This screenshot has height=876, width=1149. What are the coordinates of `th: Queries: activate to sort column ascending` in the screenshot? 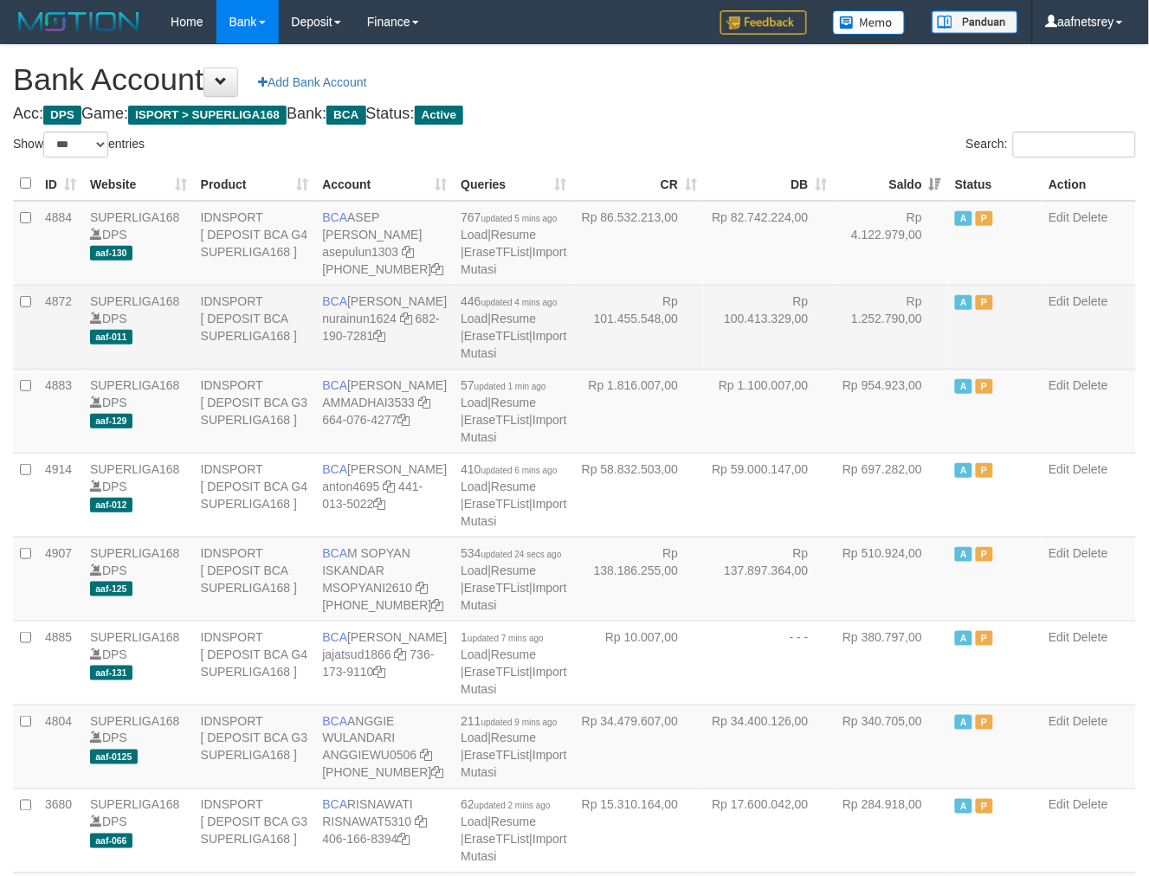 It's located at (513, 184).